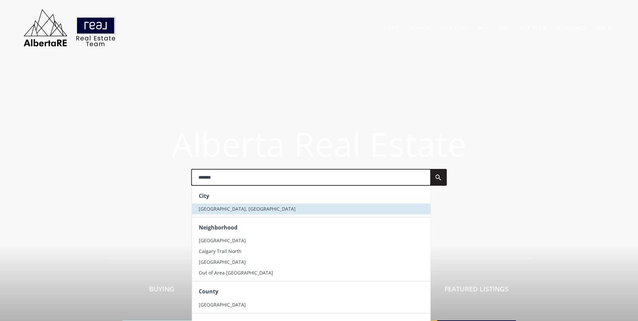 The image size is (638, 321). I want to click on a: Log In, so click(604, 28).